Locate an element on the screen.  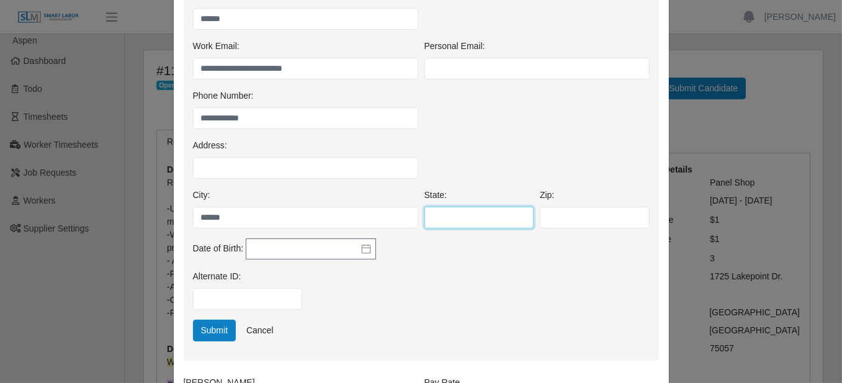
label: Alternate ID: is located at coordinates (217, 276).